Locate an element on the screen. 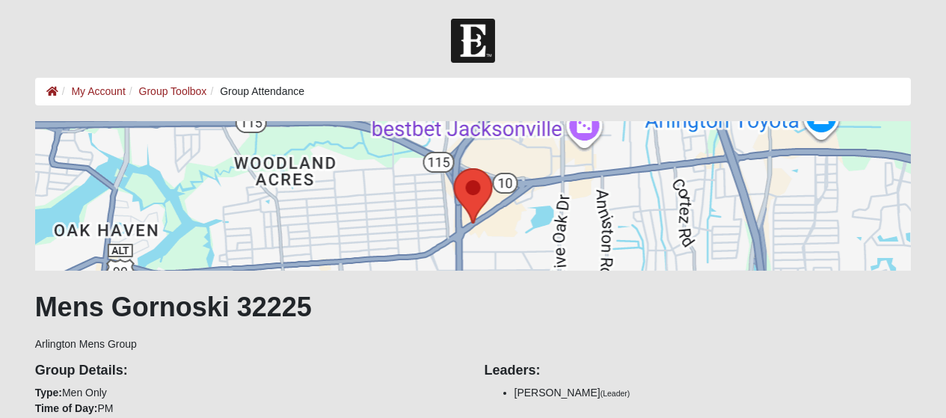  h4: Leaders: is located at coordinates (698, 371).